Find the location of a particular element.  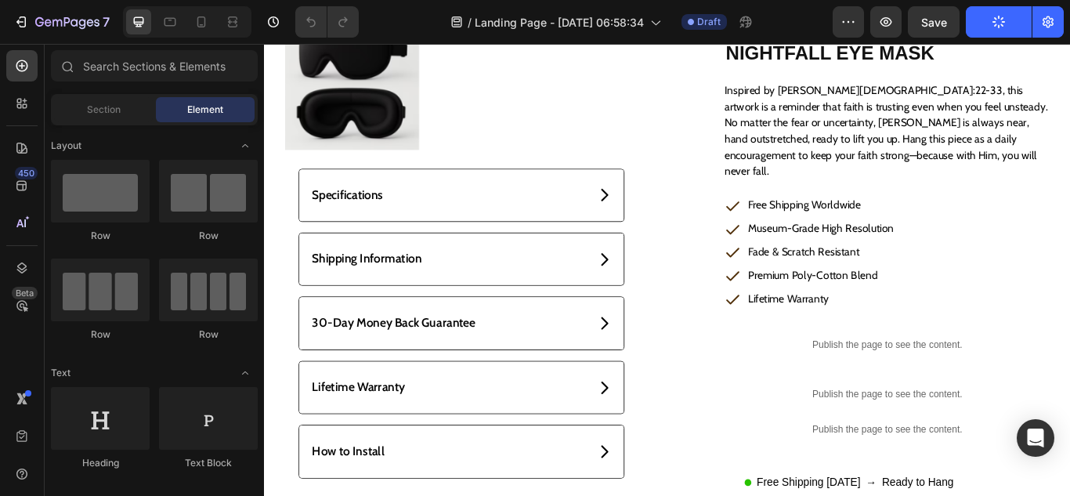

span: Text is located at coordinates (60, 373).